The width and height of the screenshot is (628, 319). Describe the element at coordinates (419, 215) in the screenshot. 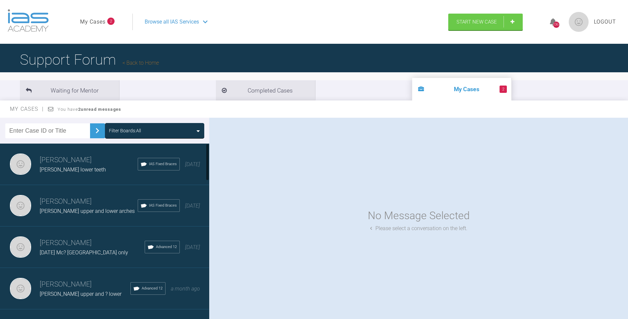

I see `div: No Message Selected` at that location.